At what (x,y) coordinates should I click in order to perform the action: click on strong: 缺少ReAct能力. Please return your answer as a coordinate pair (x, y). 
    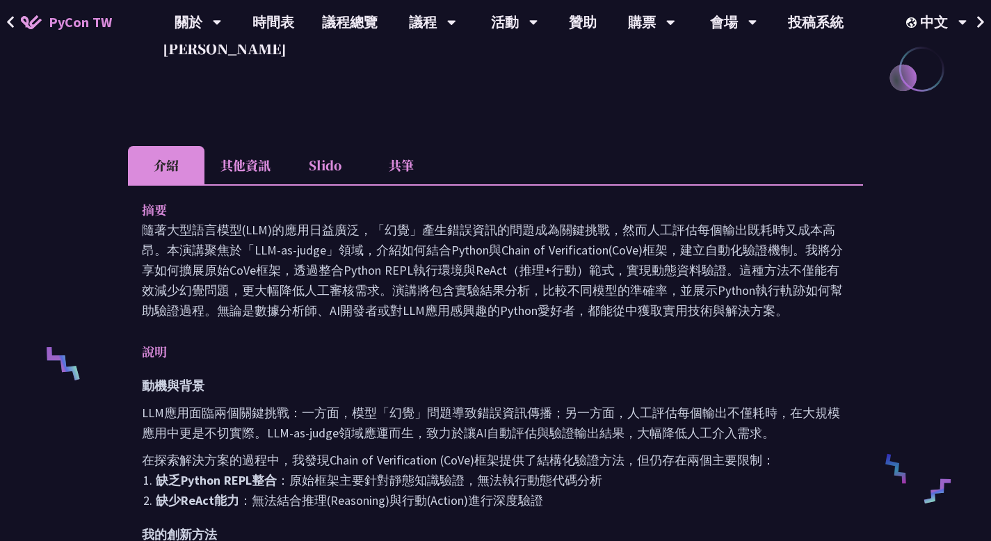
    Looking at the image, I should click on (198, 500).